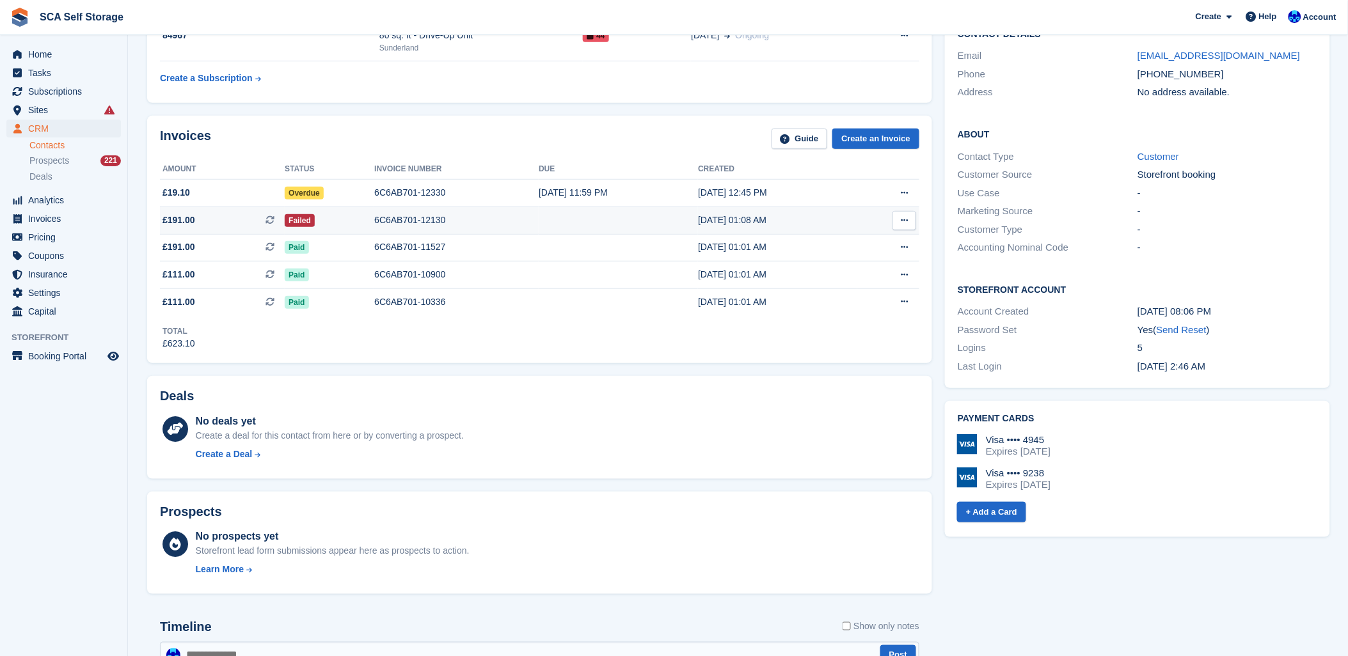 The height and width of the screenshot is (656, 1348). Describe the element at coordinates (177, 396) in the screenshot. I see `h2: Deals` at that location.